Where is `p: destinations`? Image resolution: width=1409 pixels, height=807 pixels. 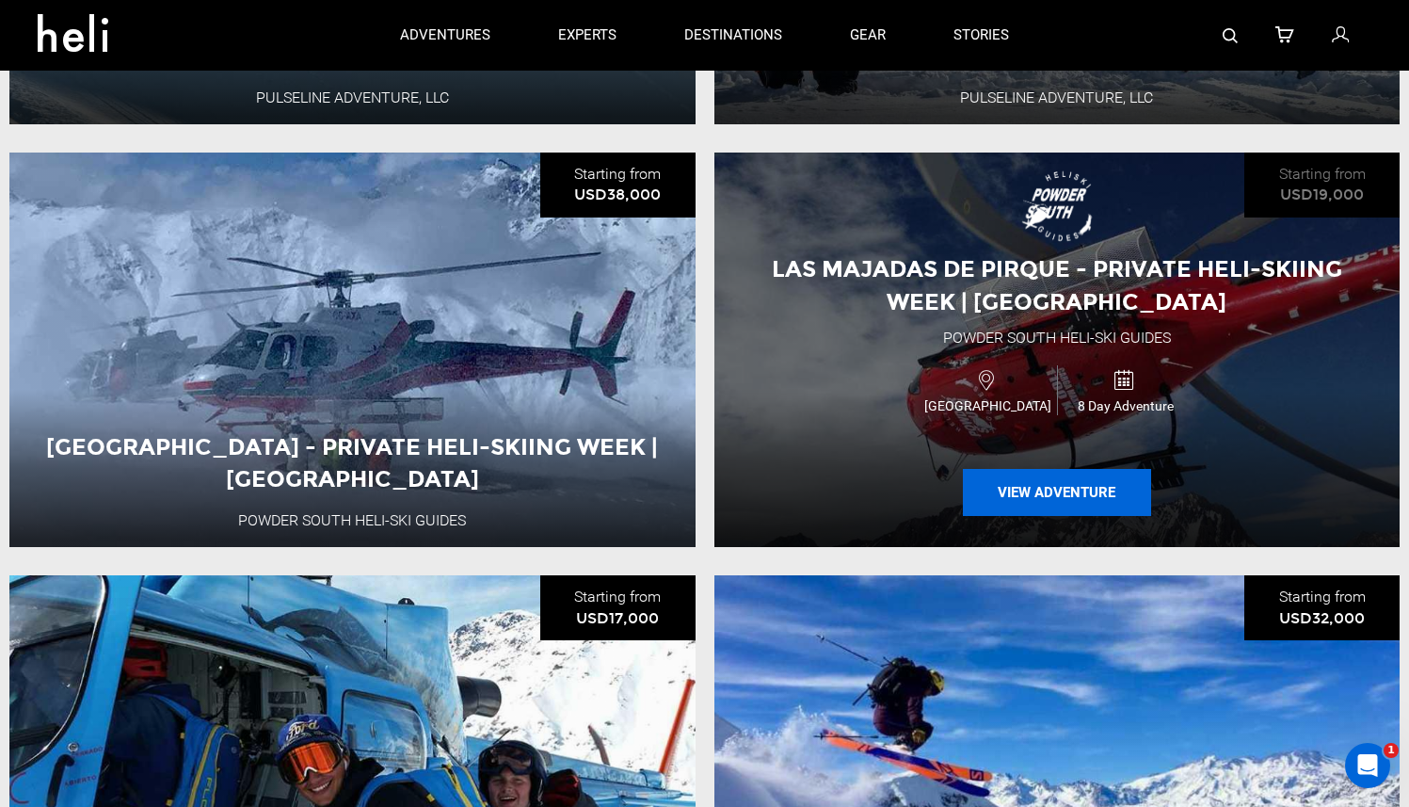 p: destinations is located at coordinates (733, 35).